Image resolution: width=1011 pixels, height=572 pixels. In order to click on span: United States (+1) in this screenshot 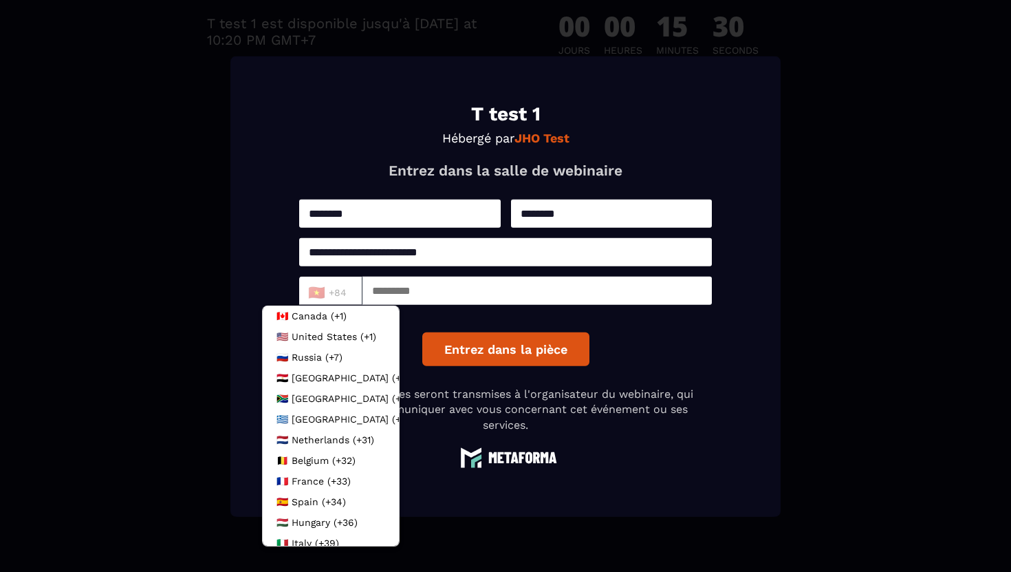, I will do `click(334, 336)`.